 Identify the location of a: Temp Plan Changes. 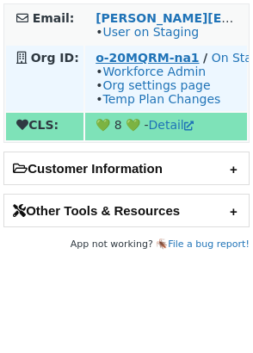
(161, 99).